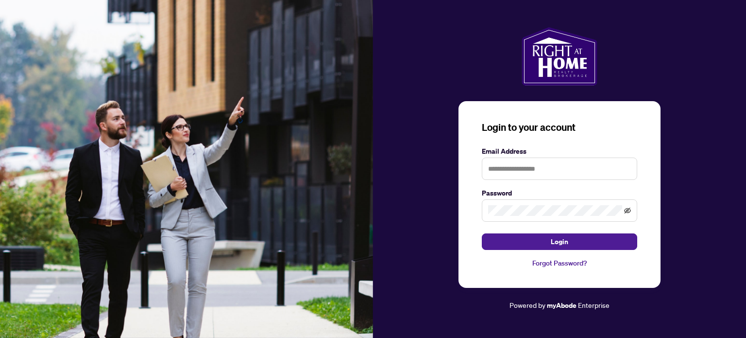  I want to click on a: myAbode, so click(562, 305).